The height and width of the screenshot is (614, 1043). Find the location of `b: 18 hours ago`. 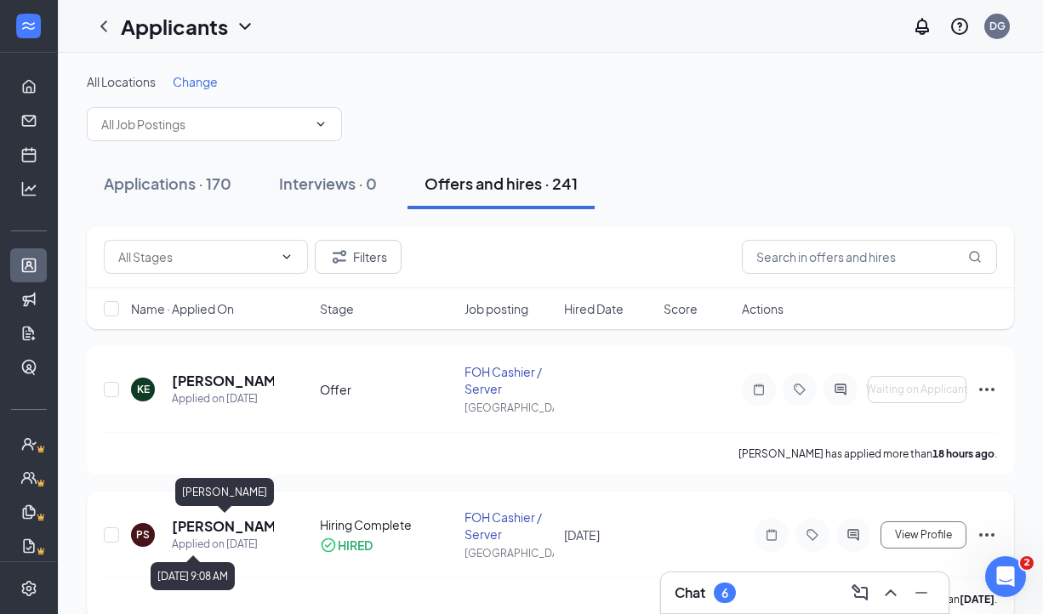

b: 18 hours ago is located at coordinates (963, 453).